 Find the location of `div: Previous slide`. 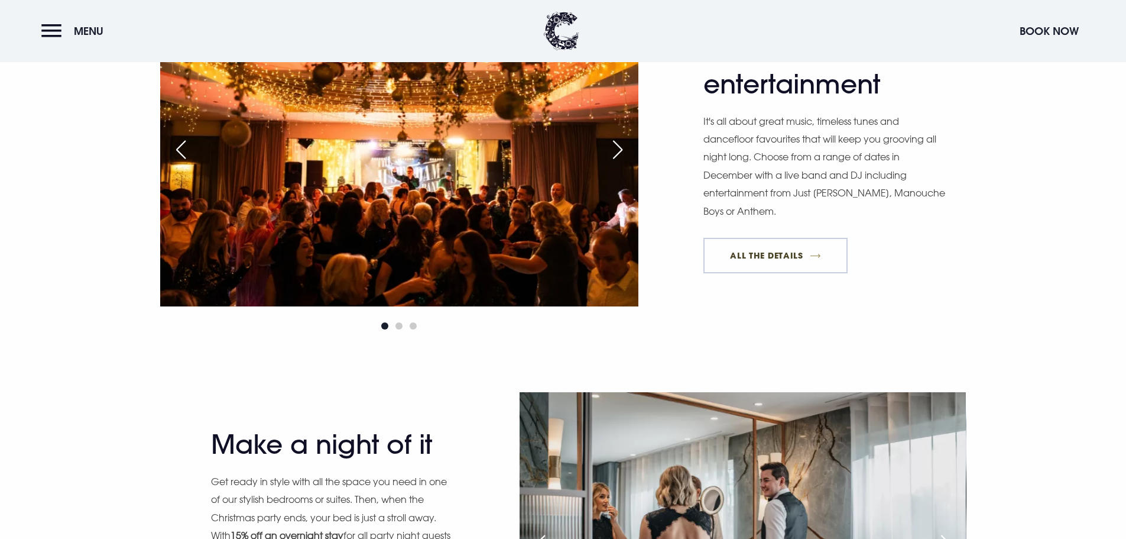

div: Previous slide is located at coordinates (181, 150).